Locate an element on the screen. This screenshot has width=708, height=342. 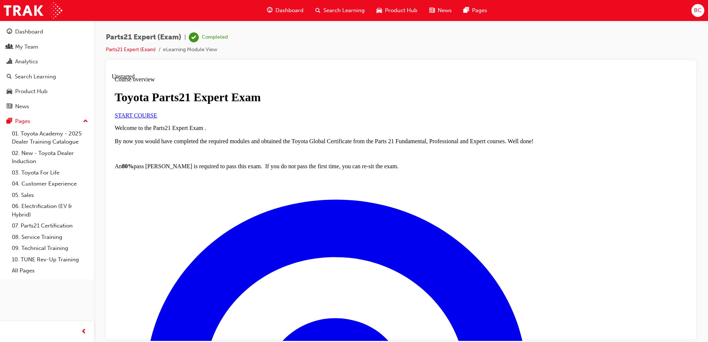
a: Parts21 Expert (Exam) is located at coordinates (130, 49).